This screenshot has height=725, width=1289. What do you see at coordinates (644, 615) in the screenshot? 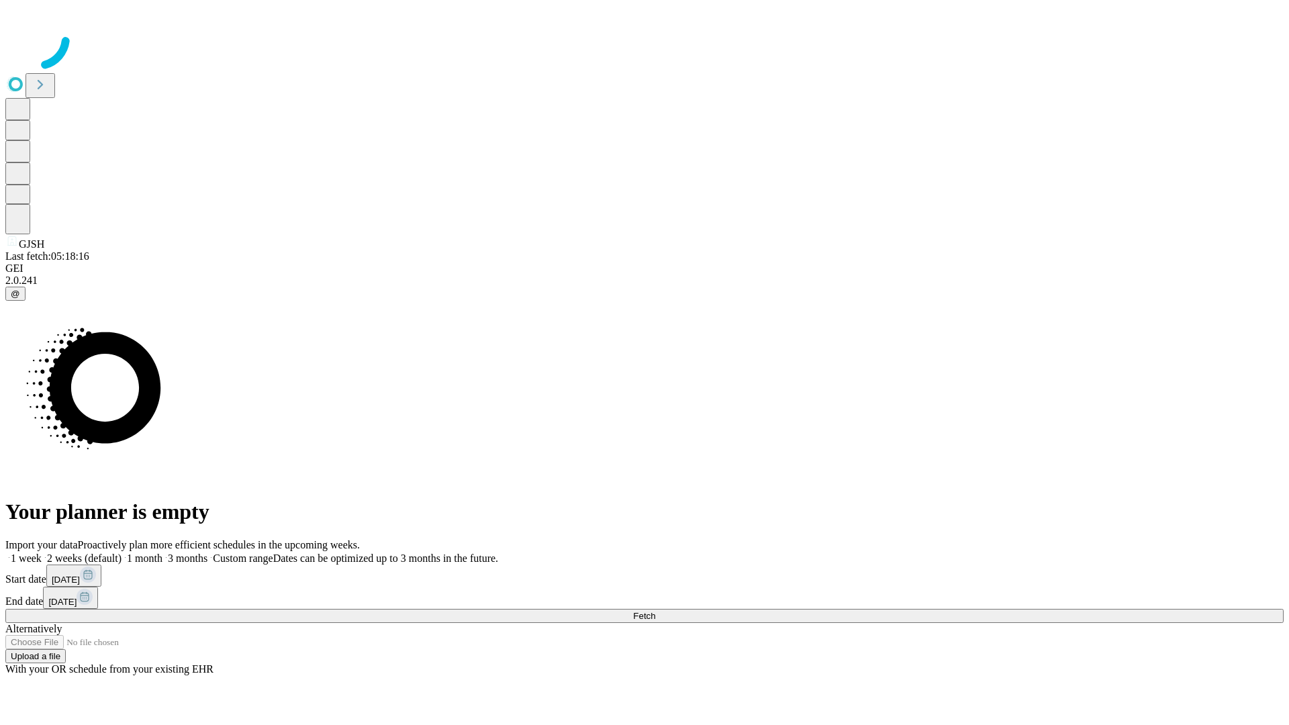
I see `button: Fetch` at bounding box center [644, 615].